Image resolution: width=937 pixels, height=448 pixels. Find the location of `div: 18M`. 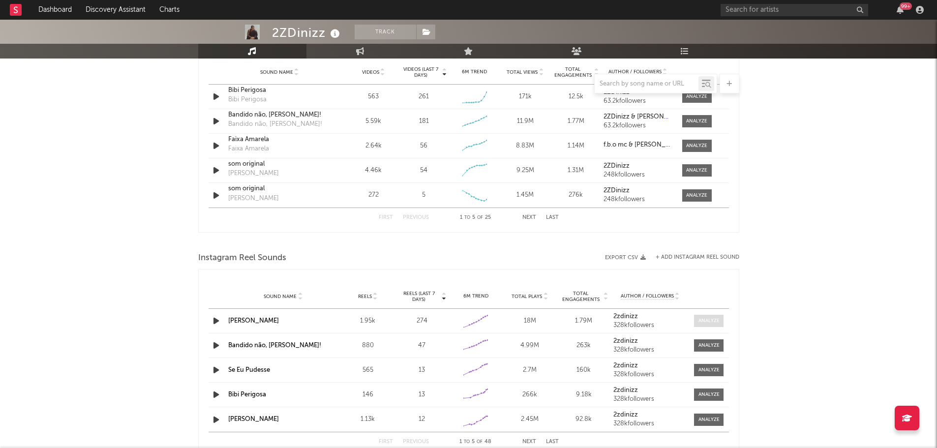

div: 18M is located at coordinates (530, 321).